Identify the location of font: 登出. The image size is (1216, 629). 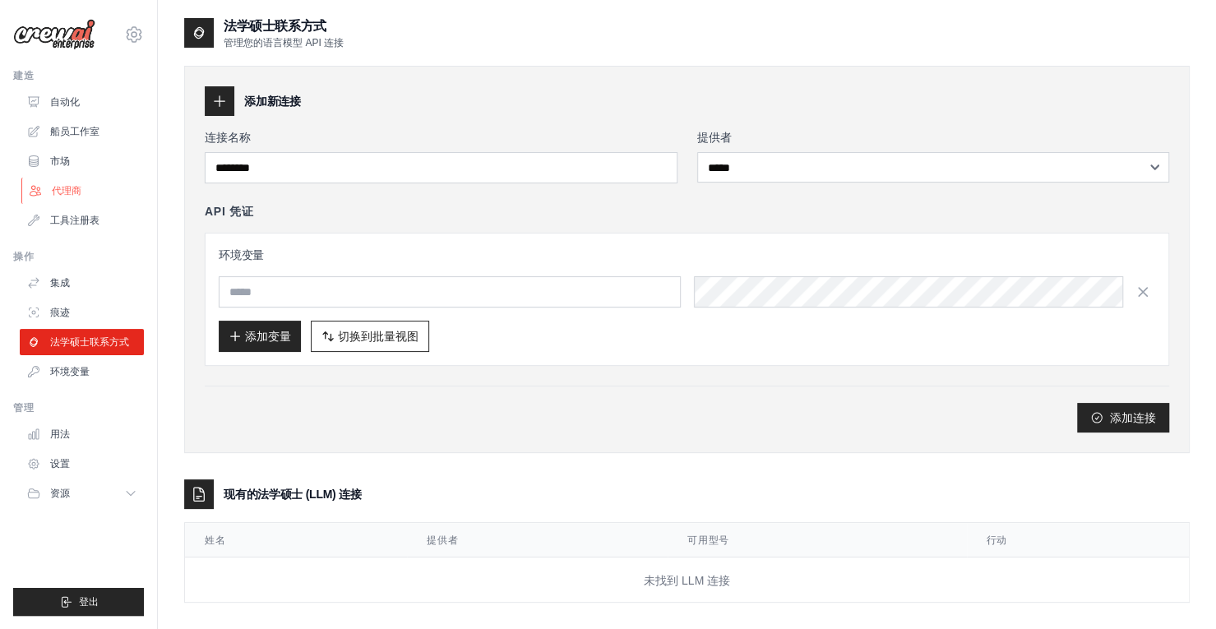
(89, 602).